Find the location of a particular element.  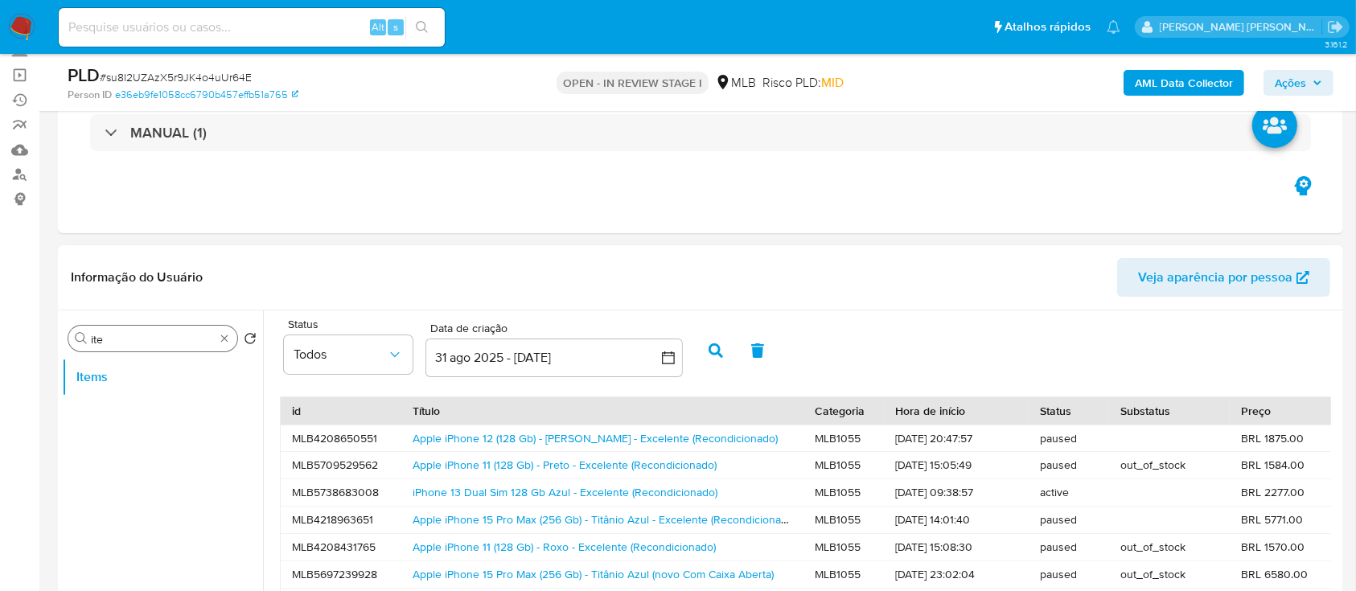

a: Notificações is located at coordinates (1113, 27).